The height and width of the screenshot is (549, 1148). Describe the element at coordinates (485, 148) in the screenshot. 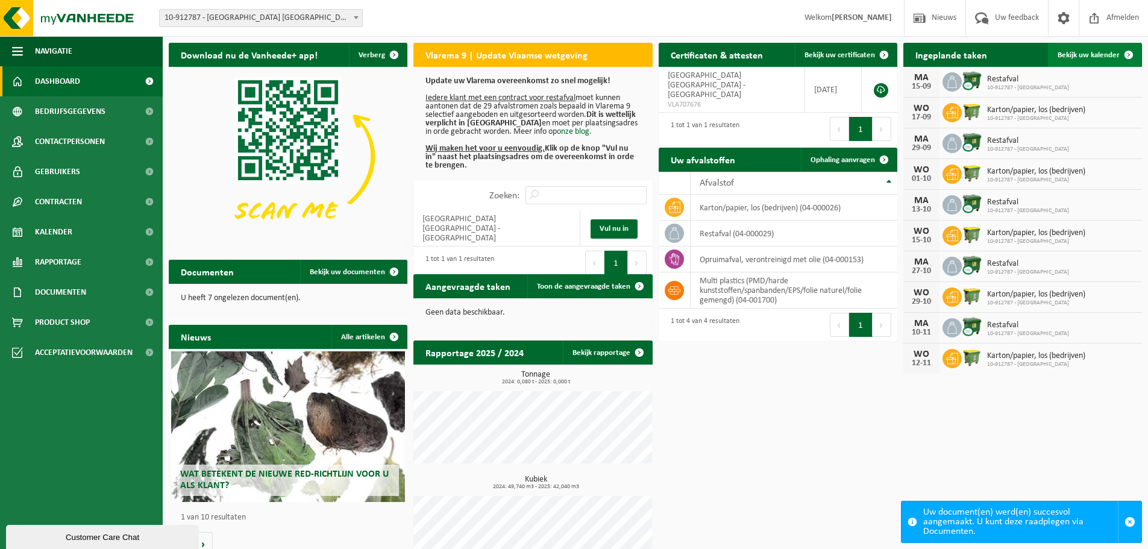

I see `u: Wij maken het voor u eenvoudig.` at that location.